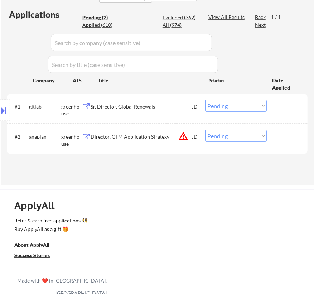 The image size is (314, 294). I want to click on div: Pending (2), so click(100, 18).